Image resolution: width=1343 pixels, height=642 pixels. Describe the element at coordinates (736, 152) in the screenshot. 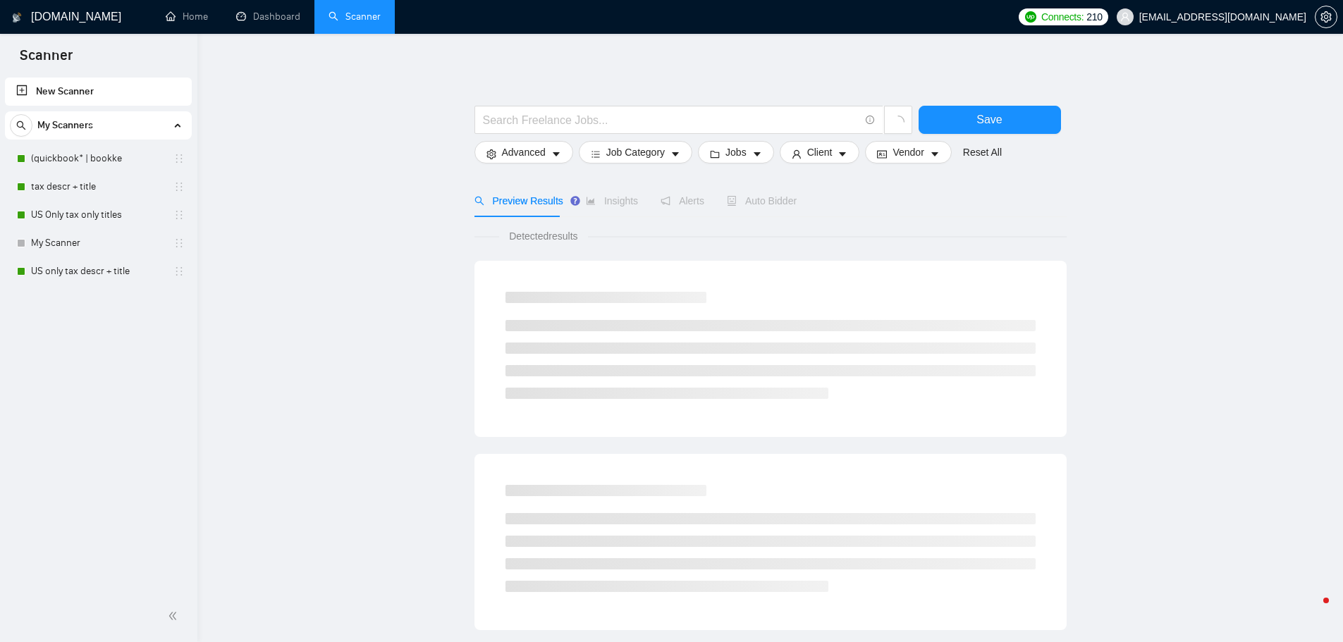

I see `span: Jobs` at that location.